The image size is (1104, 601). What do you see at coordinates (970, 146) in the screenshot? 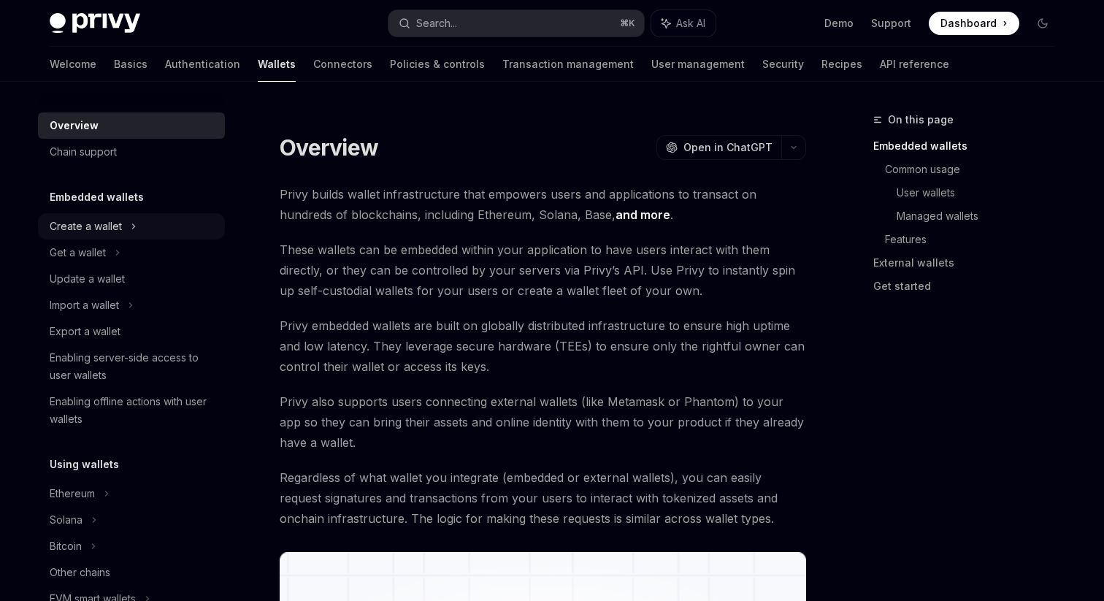
I see `a: Embedded wallets` at bounding box center [970, 146].